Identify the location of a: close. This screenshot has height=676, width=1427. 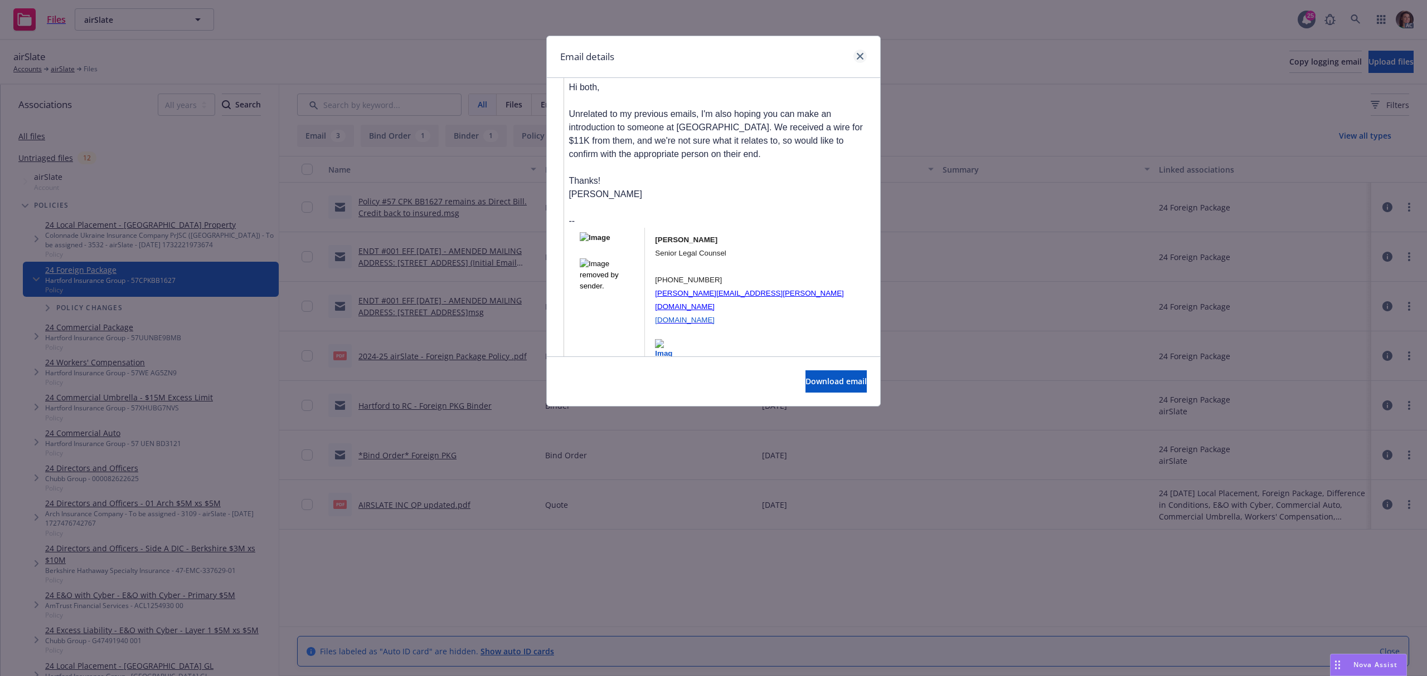
(860, 56).